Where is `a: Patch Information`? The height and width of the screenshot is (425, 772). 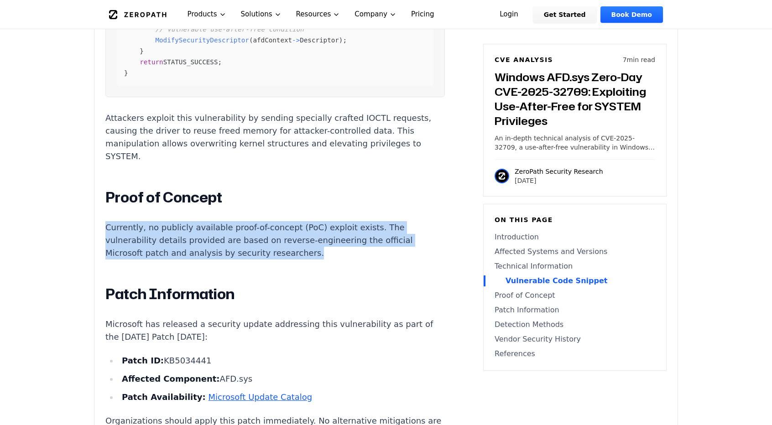
a: Patch Information is located at coordinates (575, 310).